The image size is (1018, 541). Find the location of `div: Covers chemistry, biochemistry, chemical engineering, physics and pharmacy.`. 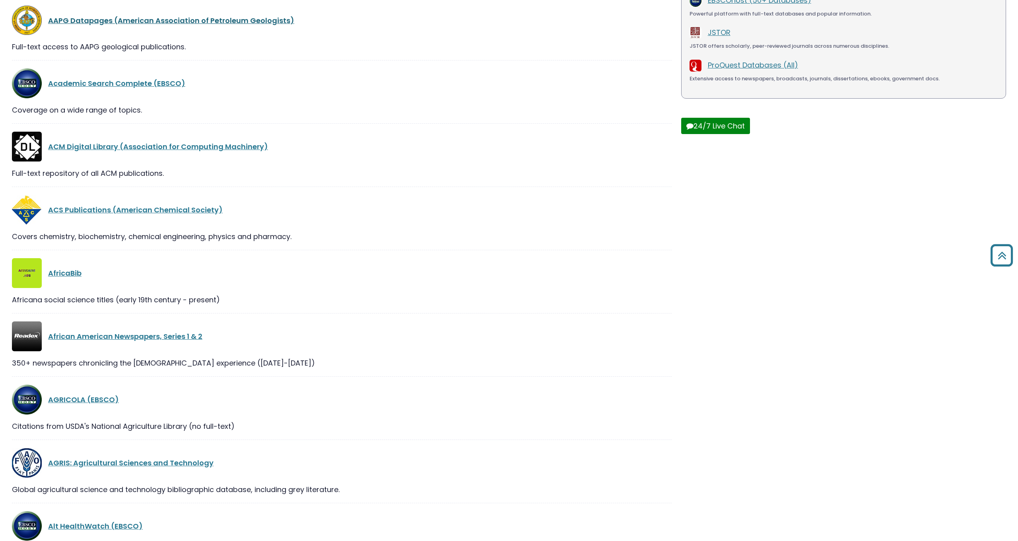

div: Covers chemistry, biochemistry, chemical engineering, physics and pharmacy. is located at coordinates (342, 236).